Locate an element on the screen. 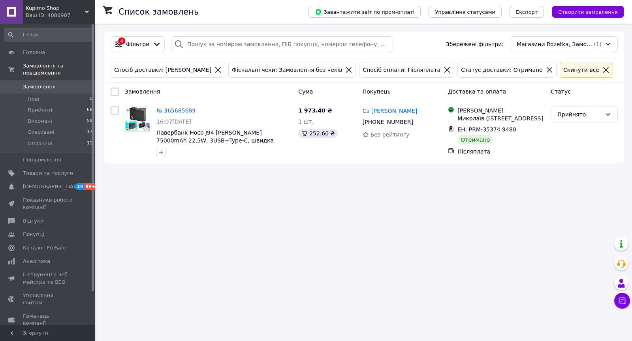  div: Прийнято is located at coordinates (579, 115).